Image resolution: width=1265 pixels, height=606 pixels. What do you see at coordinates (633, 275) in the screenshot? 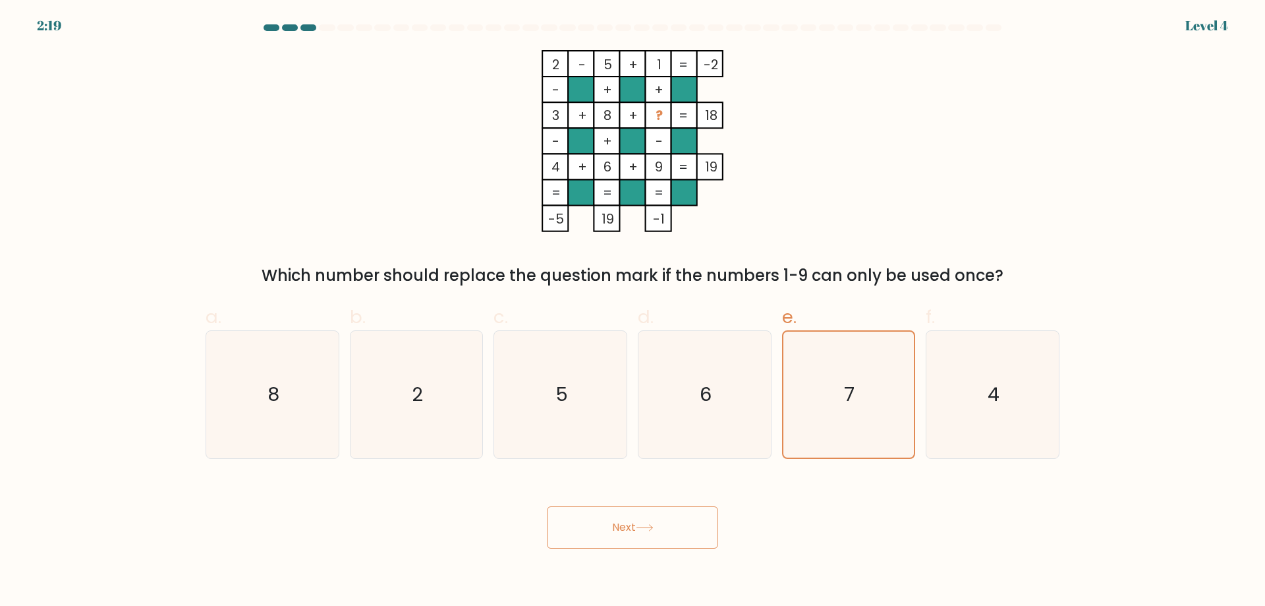
I see `div: Which number should replace the question mark if the numbers 1-9 can only be used once?` at bounding box center [633, 275].